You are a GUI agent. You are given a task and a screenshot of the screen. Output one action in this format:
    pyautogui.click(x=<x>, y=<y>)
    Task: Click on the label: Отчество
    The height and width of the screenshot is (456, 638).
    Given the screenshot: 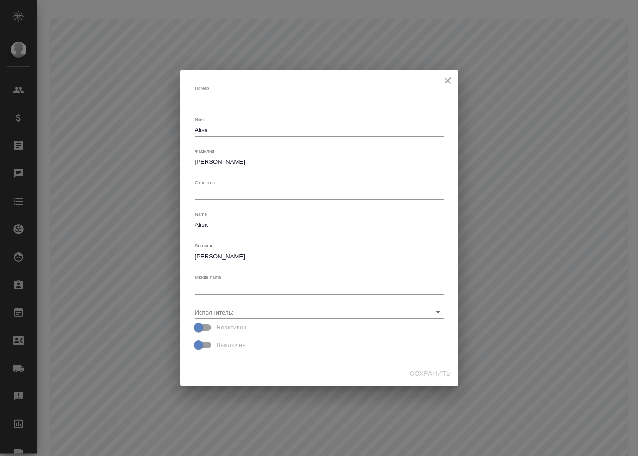 What is the action you would take?
    pyautogui.click(x=205, y=183)
    